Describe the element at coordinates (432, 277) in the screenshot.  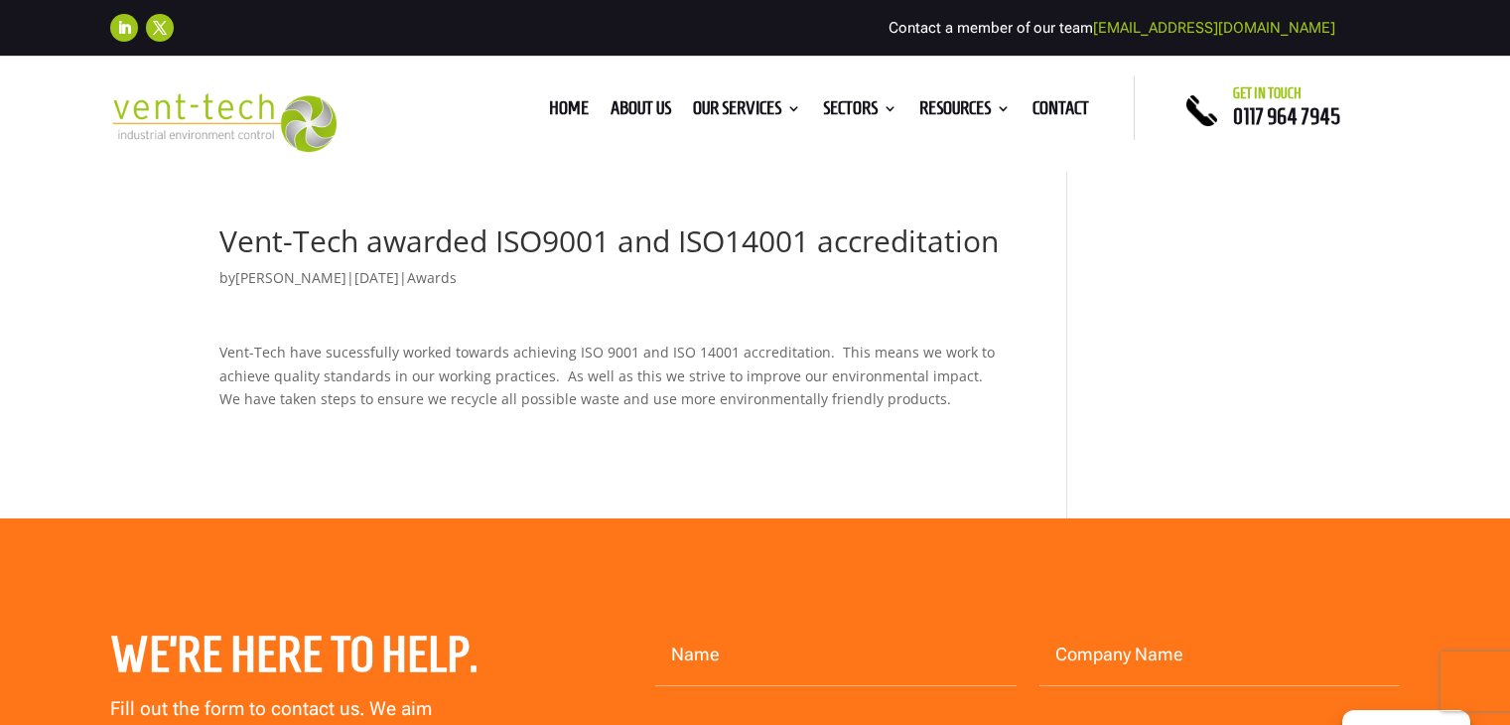
I see `a: Awards` at that location.